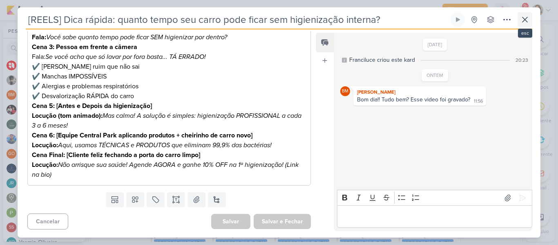  What do you see at coordinates (237, 20) in the screenshot?
I see `input: Kard Sem Título` at bounding box center [237, 20].